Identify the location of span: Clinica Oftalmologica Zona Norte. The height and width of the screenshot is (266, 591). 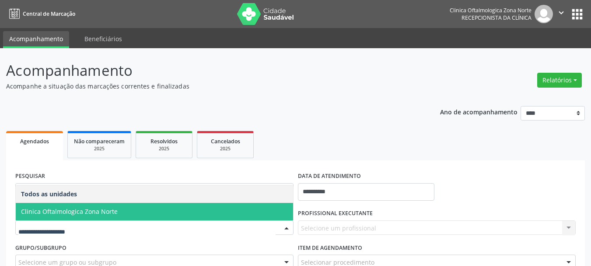
(69, 211).